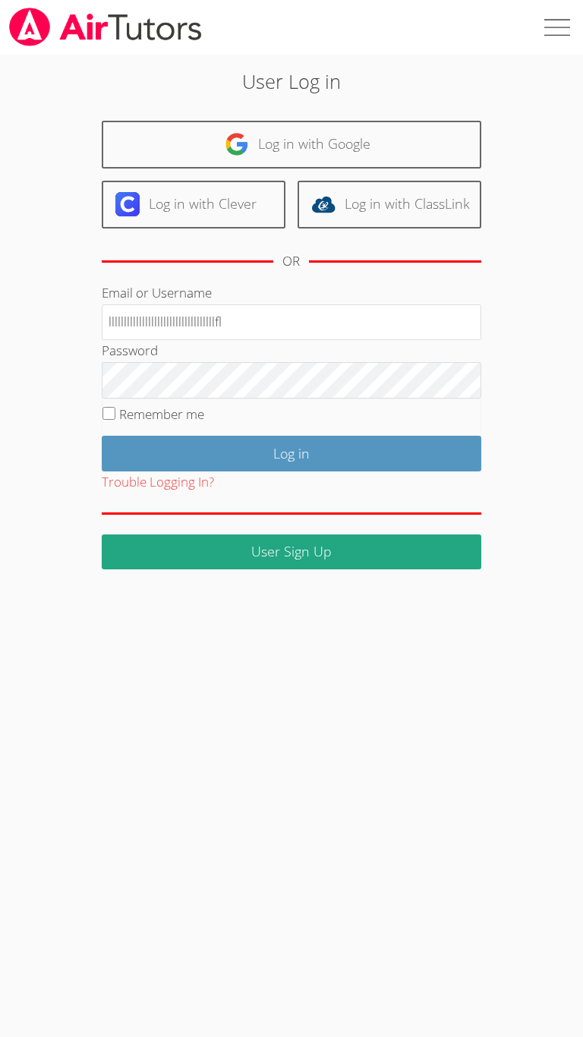 The width and height of the screenshot is (583, 1037). I want to click on div: OR, so click(291, 261).